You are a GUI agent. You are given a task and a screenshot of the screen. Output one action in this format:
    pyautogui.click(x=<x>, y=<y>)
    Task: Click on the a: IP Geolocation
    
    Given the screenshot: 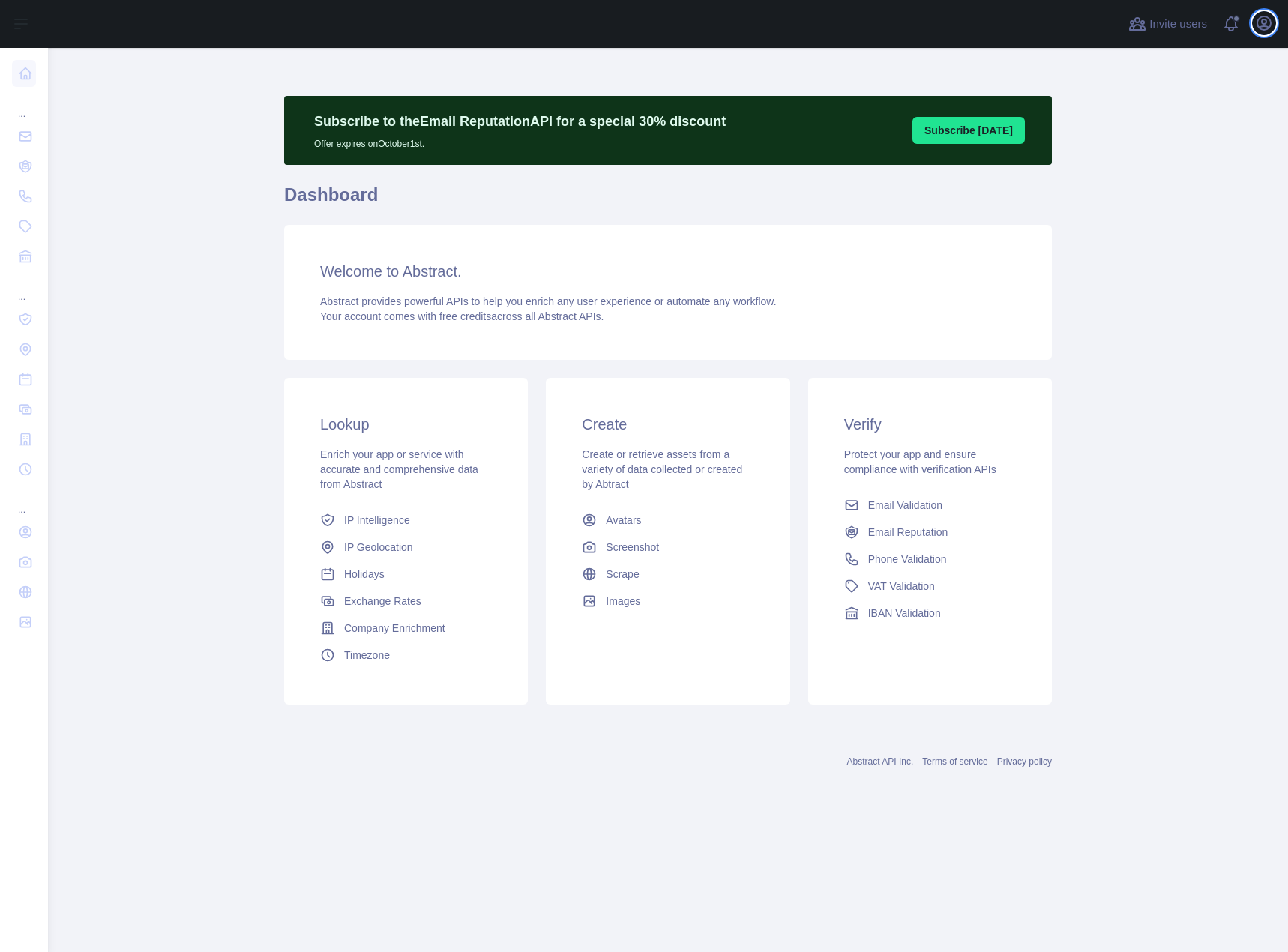 What is the action you would take?
    pyautogui.click(x=405, y=548)
    